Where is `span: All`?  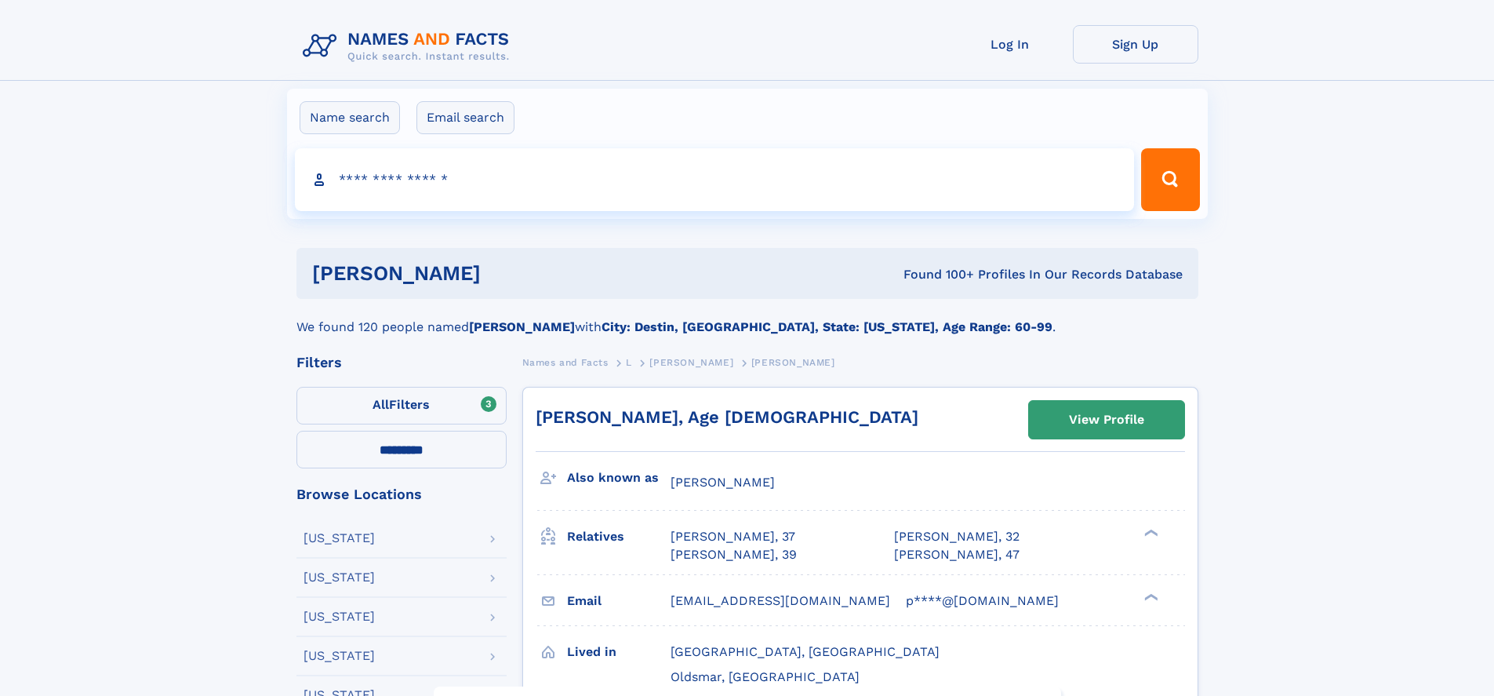
span: All is located at coordinates (380, 404).